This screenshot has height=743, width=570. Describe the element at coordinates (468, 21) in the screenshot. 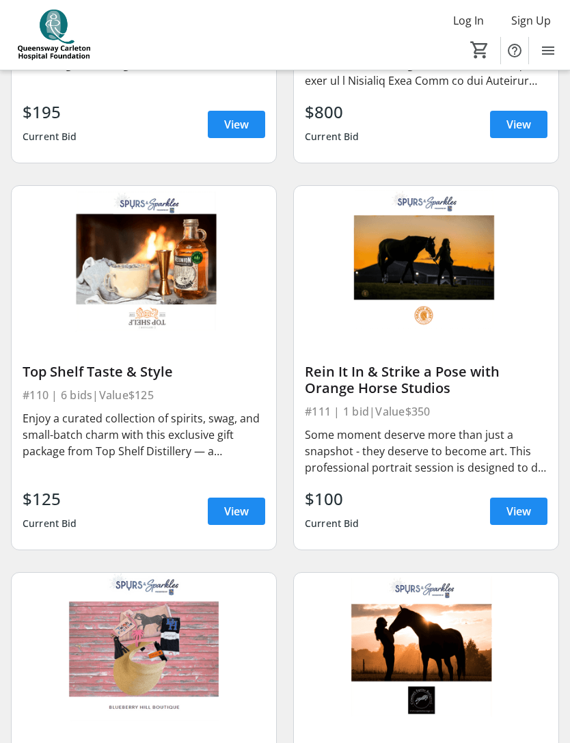

I see `span: Log In` at that location.